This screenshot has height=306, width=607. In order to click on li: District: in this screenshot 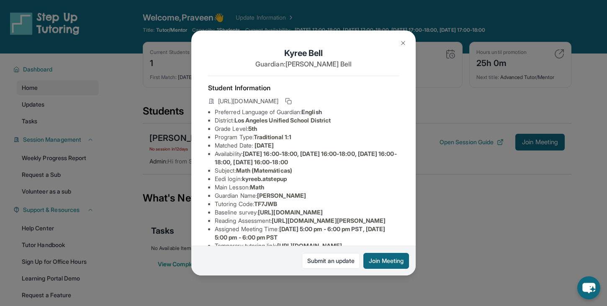, I will do `click(307, 120)`.